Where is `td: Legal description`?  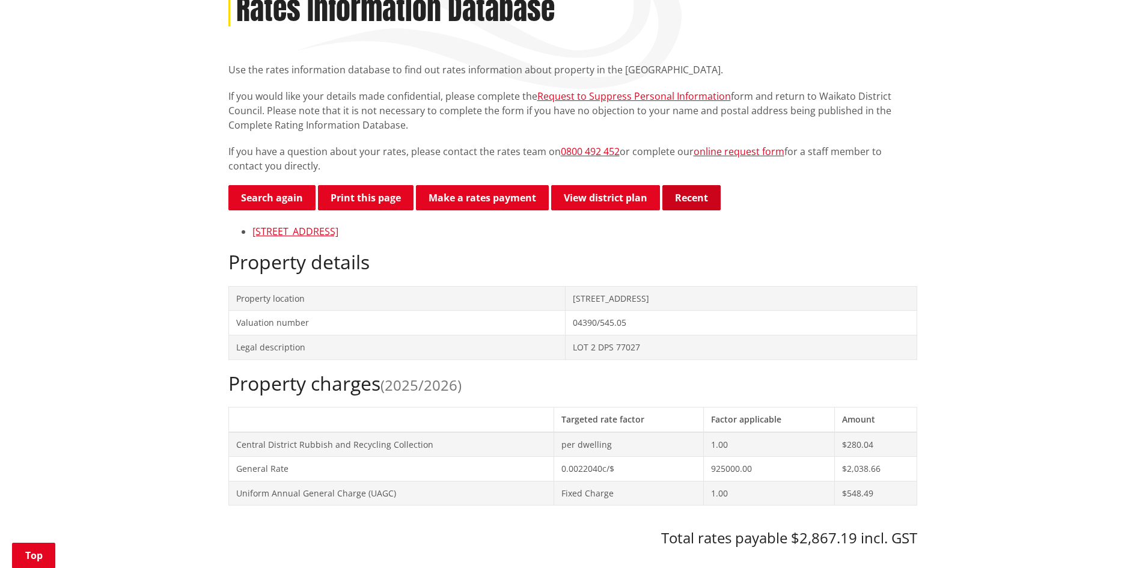
td: Legal description is located at coordinates (397, 347).